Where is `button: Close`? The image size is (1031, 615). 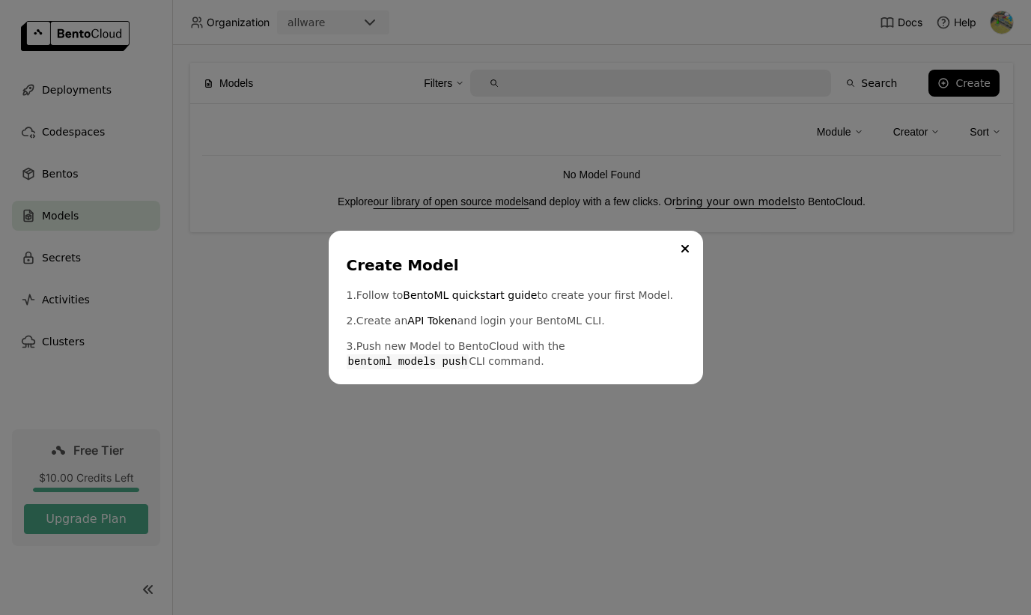
button: Close is located at coordinates (685, 249).